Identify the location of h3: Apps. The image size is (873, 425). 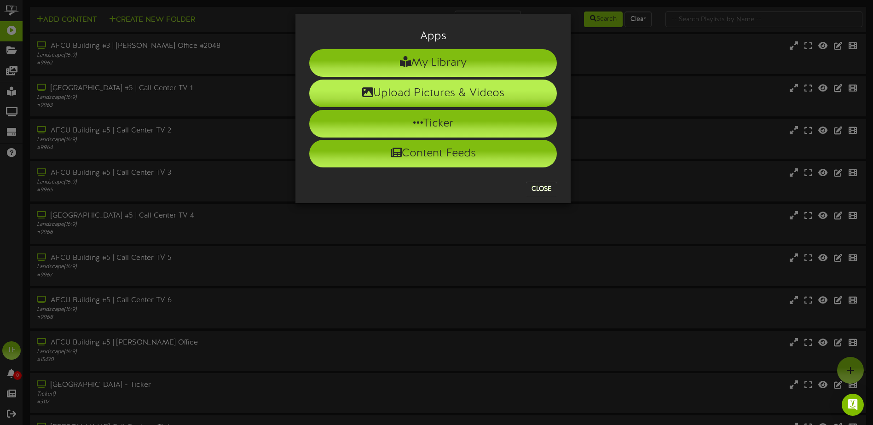
(433, 36).